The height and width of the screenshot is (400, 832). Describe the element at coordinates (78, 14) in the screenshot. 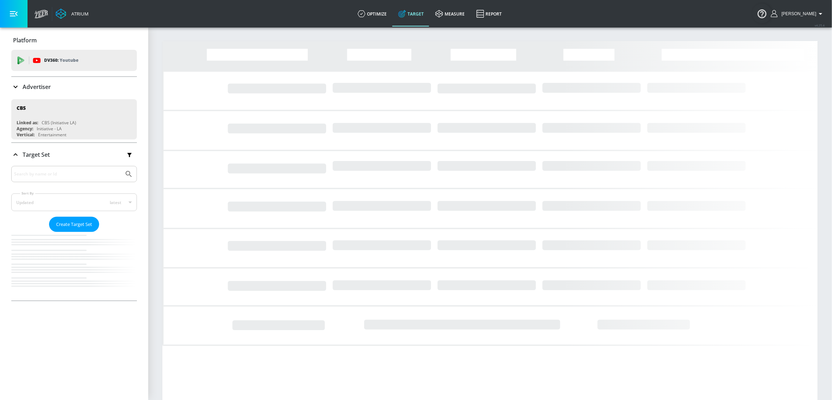

I see `div: Atrium` at that location.